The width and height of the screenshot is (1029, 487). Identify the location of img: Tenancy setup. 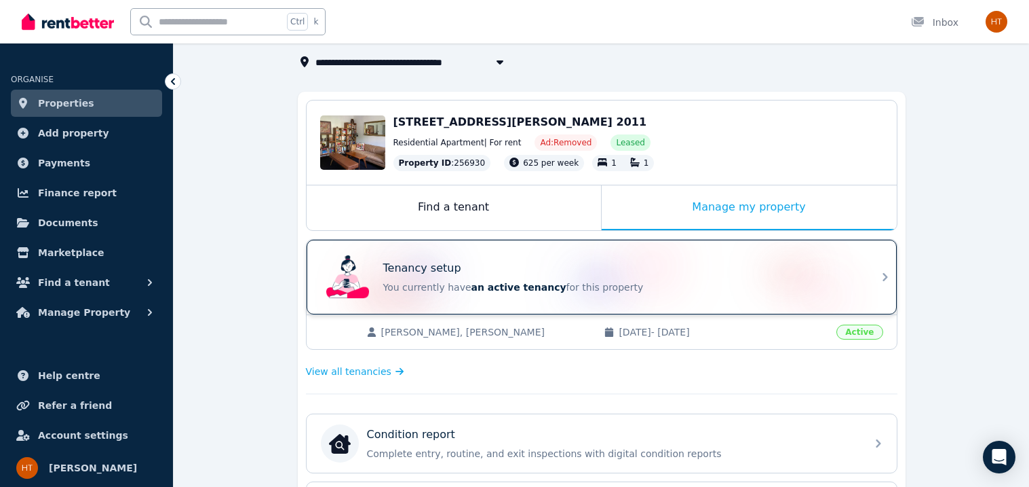
(348, 277).